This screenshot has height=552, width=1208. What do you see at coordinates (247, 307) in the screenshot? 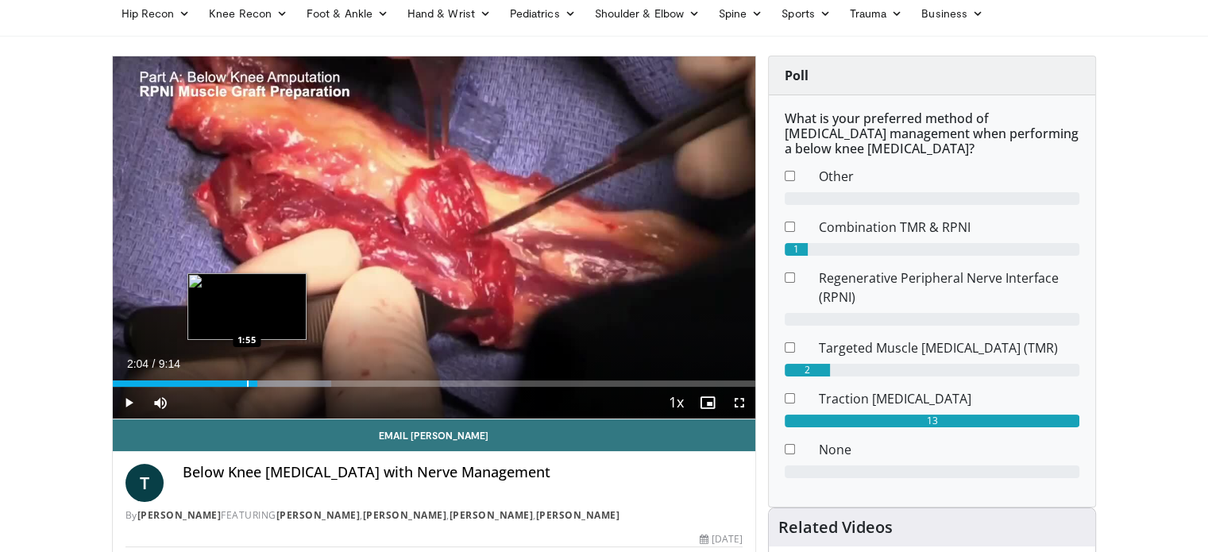
I see `img: image.jpeg` at bounding box center [247, 307].